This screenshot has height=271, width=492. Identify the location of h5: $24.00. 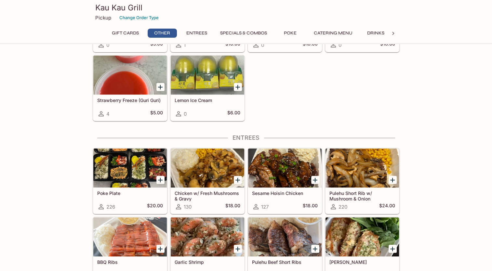
(387, 207).